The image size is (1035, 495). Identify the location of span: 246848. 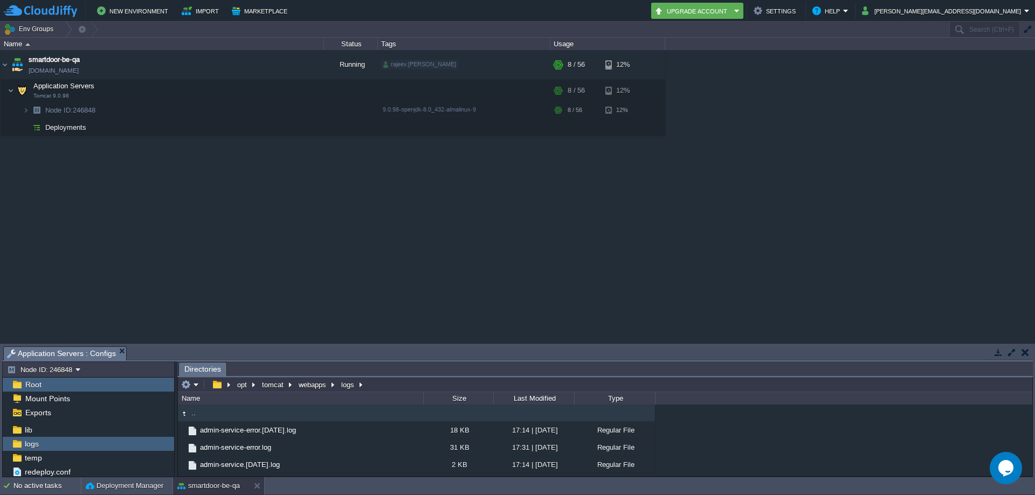
(71, 110).